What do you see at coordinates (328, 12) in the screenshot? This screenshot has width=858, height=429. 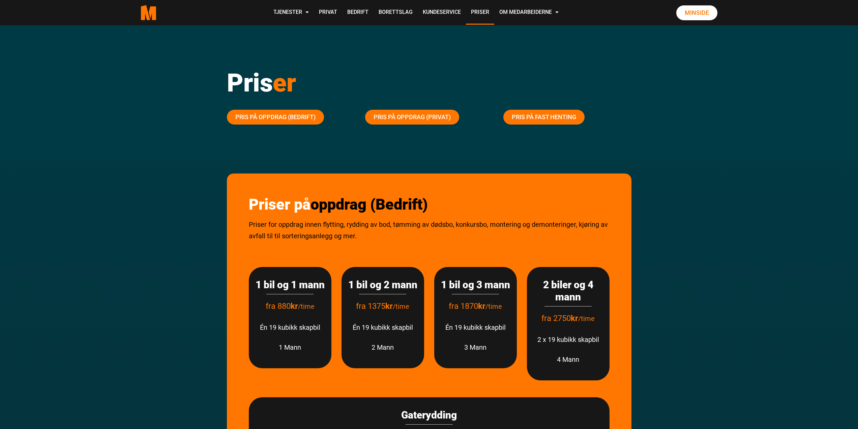 I see `a: Privat` at bounding box center [328, 12].